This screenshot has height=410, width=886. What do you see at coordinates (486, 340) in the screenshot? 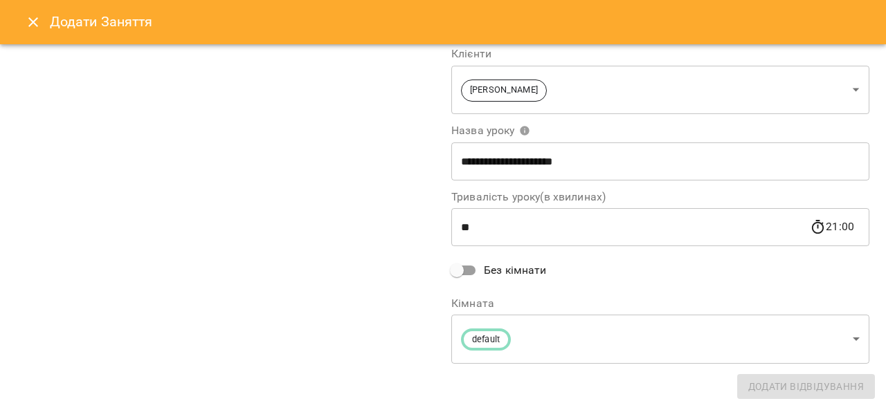
I see `span: default` at bounding box center [486, 340].